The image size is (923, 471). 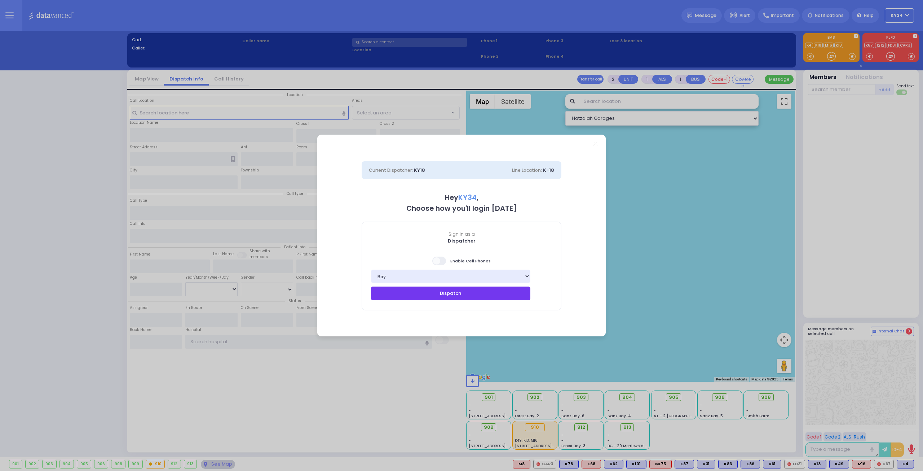 What do you see at coordinates (462, 261) in the screenshot?
I see `span: Enable Cell Phones` at bounding box center [462, 261].